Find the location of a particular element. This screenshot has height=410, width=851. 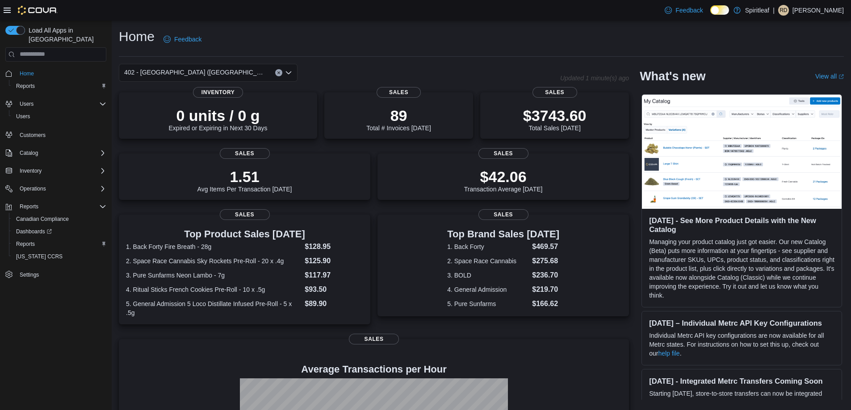

button: Clear input is located at coordinates (279, 73).